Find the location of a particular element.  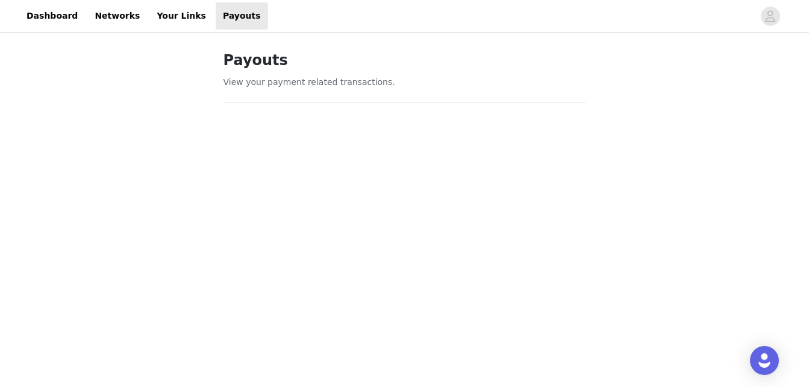

div: Open Intercom Messenger is located at coordinates (764, 360).